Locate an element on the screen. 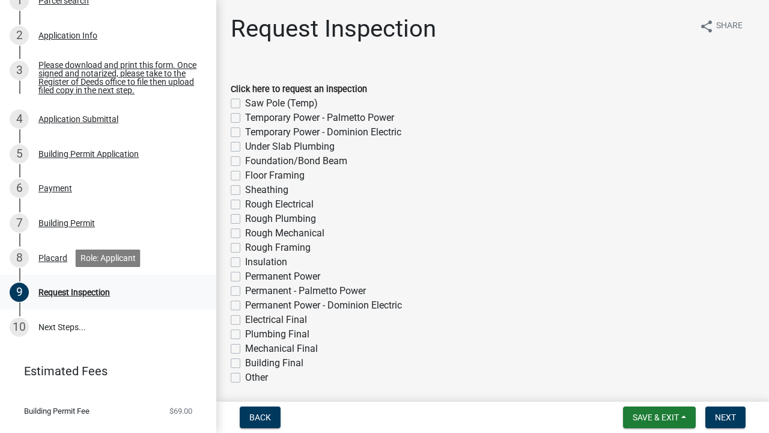 This screenshot has width=769, height=433. label: Foundation/Bond Beam is located at coordinates (296, 161).